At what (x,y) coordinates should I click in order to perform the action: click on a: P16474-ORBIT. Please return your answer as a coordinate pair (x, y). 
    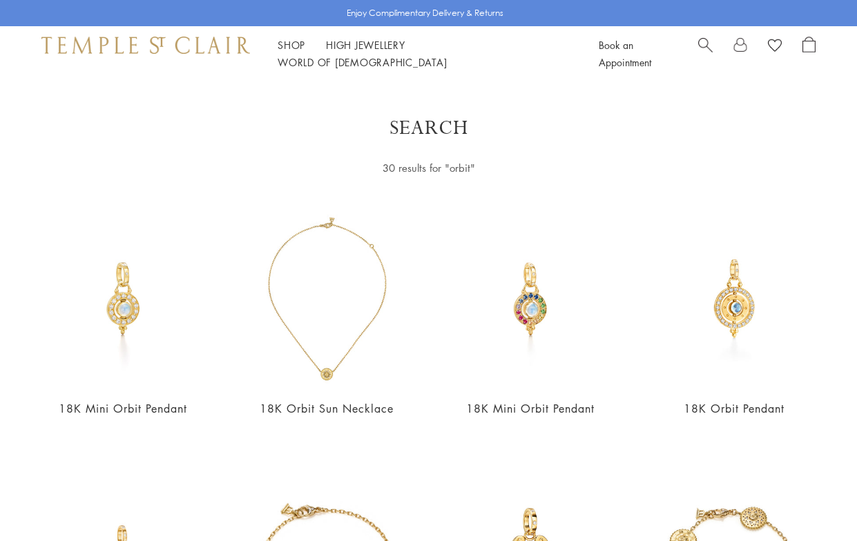
    Looking at the image, I should click on (530, 298).